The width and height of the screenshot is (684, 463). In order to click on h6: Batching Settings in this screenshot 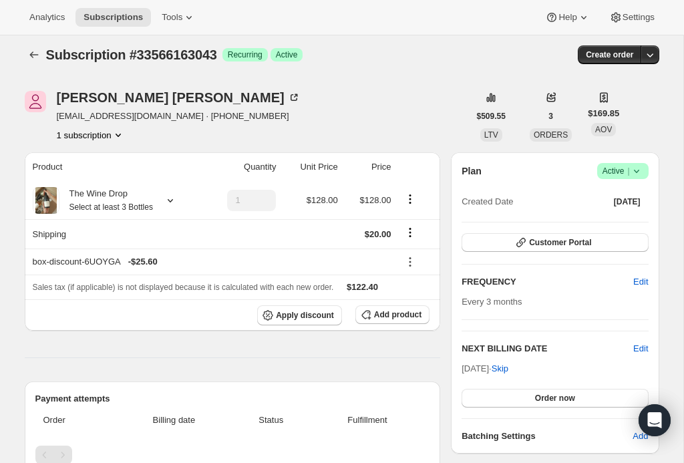, I will do `click(547, 436)`.